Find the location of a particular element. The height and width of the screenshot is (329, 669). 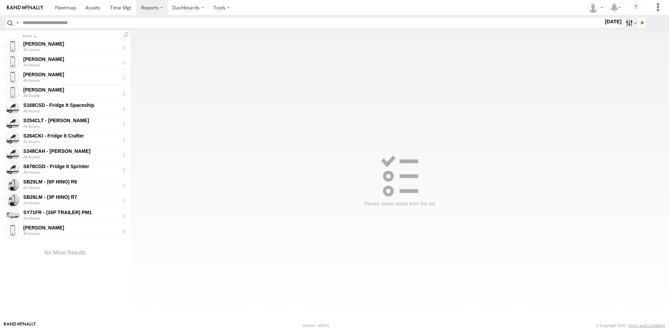

div: Manmeet Singh - Click to view sensor readings is located at coordinates (71, 75).